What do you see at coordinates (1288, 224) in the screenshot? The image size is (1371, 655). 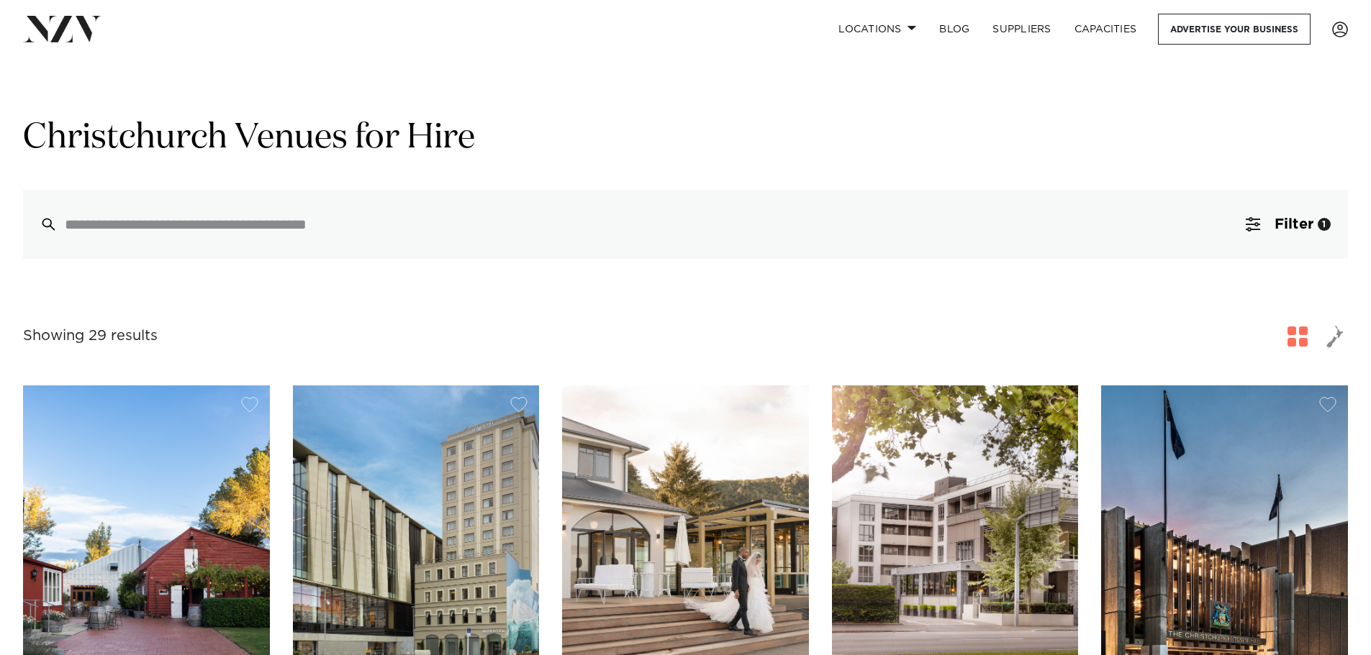 I see `button: Filter1` at bounding box center [1288, 224].